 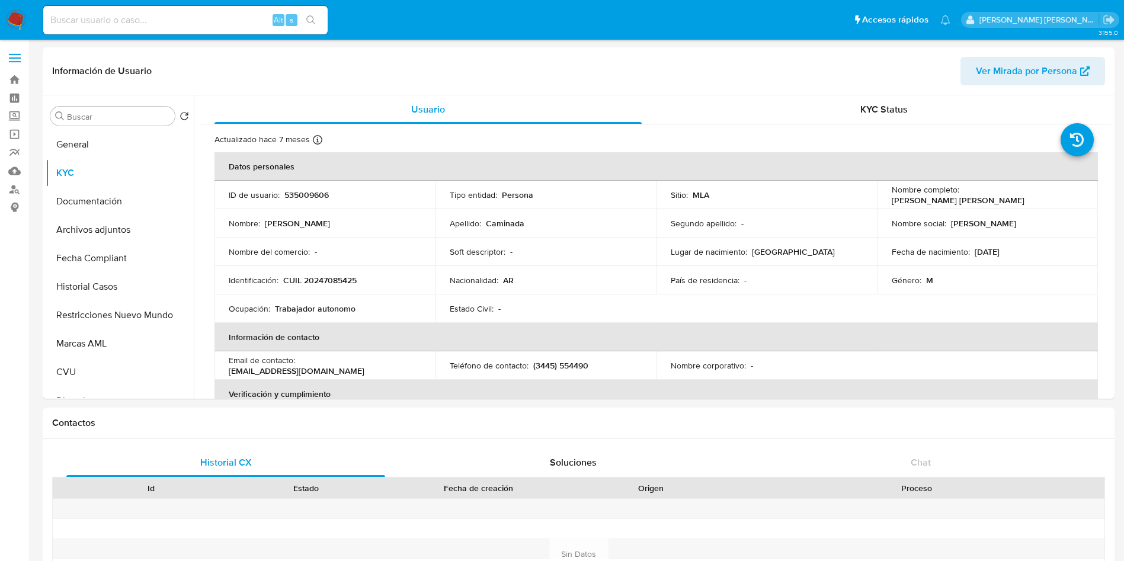 What do you see at coordinates (926, 190) in the screenshot?
I see `p: Nombre completo :` at bounding box center [926, 190].